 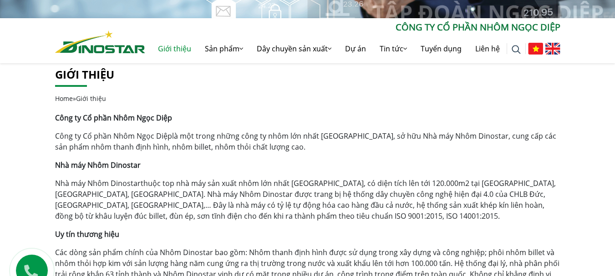 What do you see at coordinates (64, 98) in the screenshot?
I see `a: Home` at bounding box center [64, 98].